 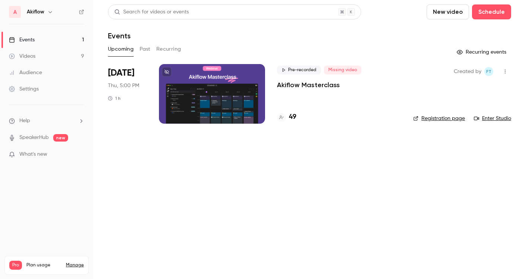 I want to click on span: Pro, so click(x=16, y=265).